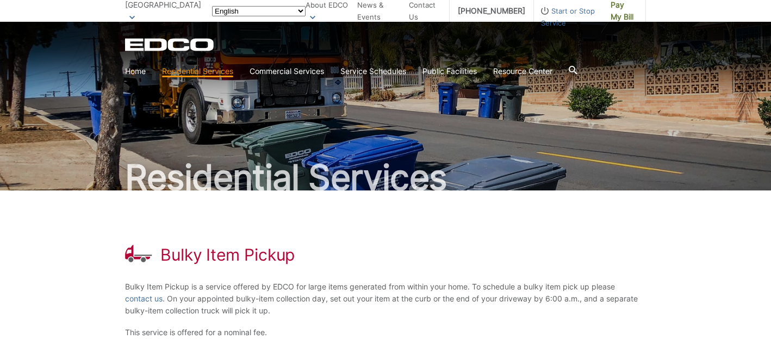  I want to click on select: Select a language, so click(259, 11).